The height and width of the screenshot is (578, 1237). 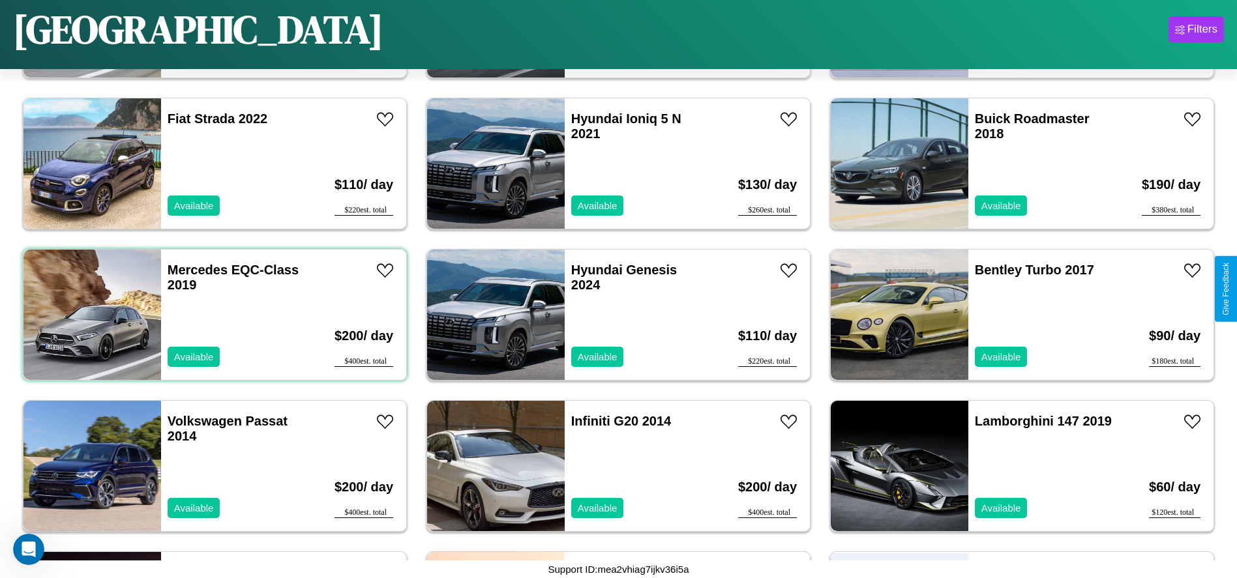 What do you see at coordinates (626, 126) in the screenshot?
I see `a: Hyundai Ioniq 5 N 2021` at bounding box center [626, 126].